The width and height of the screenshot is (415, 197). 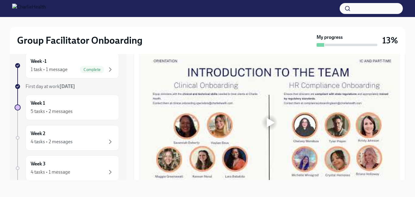 What do you see at coordinates (80, 40) in the screenshot?
I see `h2: Group Facilitator Onboarding` at bounding box center [80, 40].